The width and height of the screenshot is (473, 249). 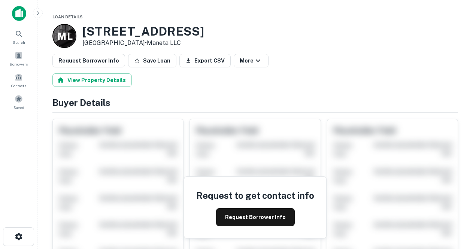 What do you see at coordinates (19, 80) in the screenshot?
I see `a: Contacts` at bounding box center [19, 80].